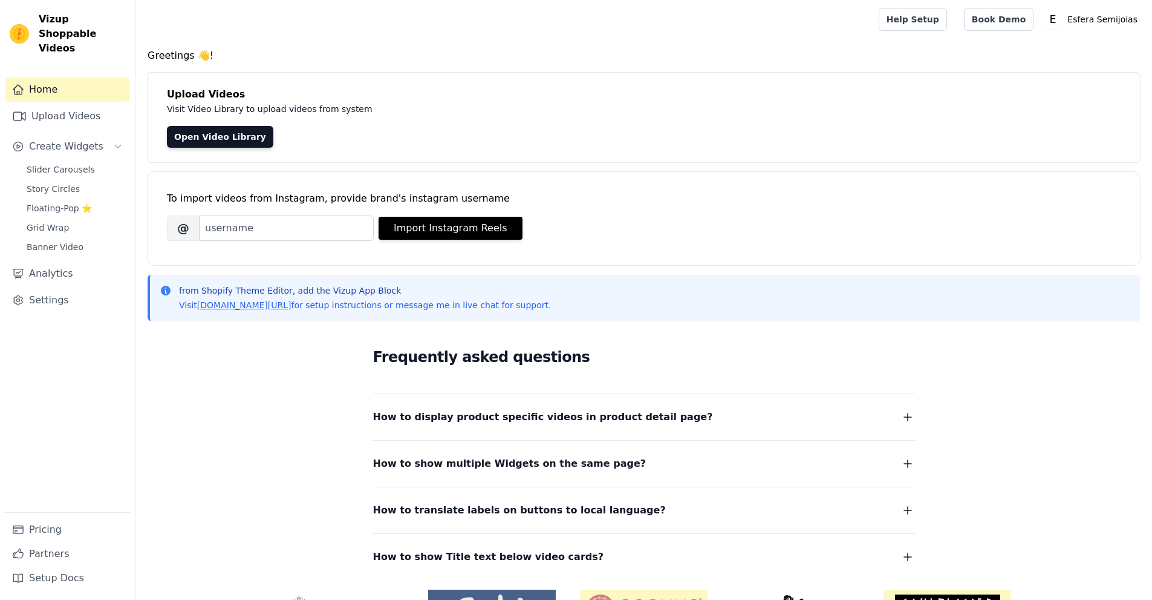 This screenshot has height=600, width=1152. What do you see at coordinates (82, 34) in the screenshot?
I see `span: Vizup Shoppable Videos` at bounding box center [82, 34].